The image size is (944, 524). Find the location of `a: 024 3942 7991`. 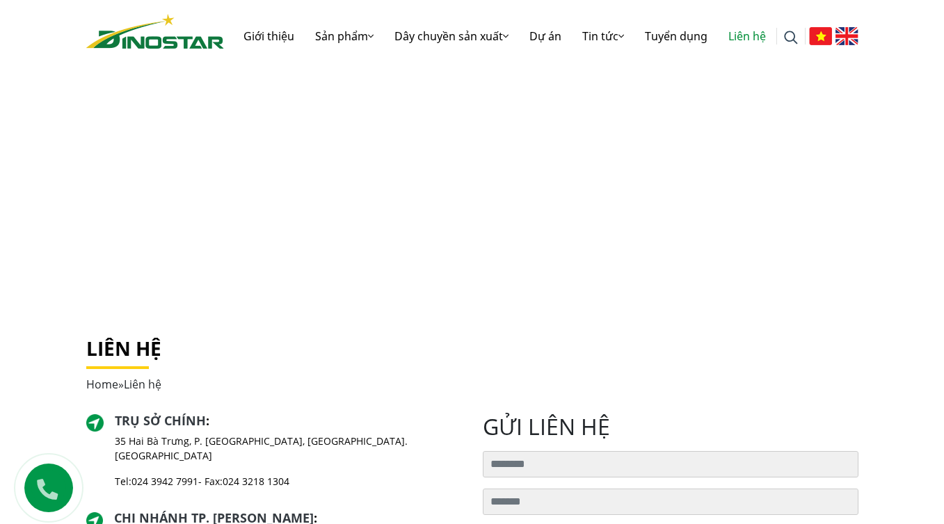

a: 024 3942 7991 is located at coordinates (165, 481).